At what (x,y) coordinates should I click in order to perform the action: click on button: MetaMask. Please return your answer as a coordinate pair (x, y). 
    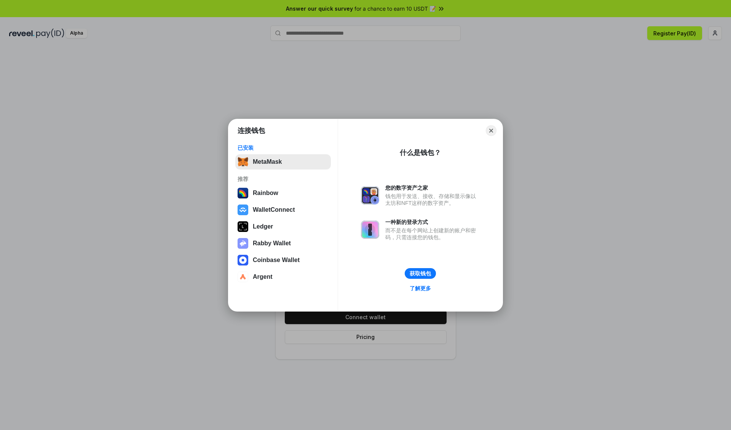
    Looking at the image, I should click on (283, 162).